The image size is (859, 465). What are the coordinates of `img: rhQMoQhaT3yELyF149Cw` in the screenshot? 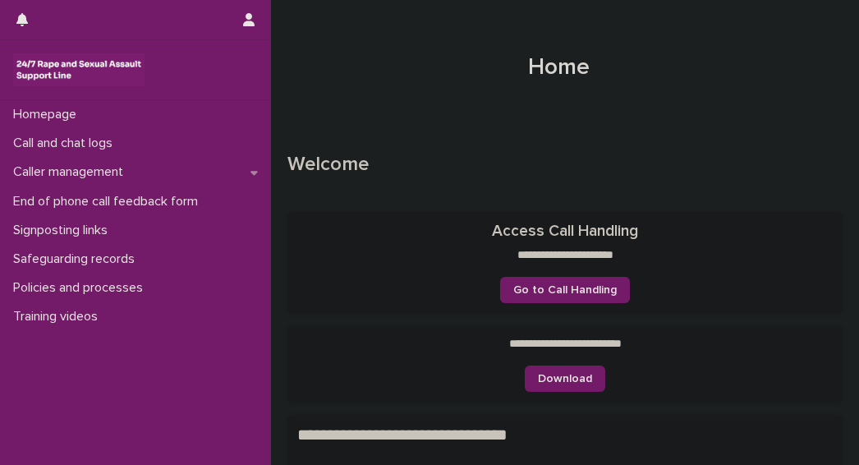 It's located at (79, 70).